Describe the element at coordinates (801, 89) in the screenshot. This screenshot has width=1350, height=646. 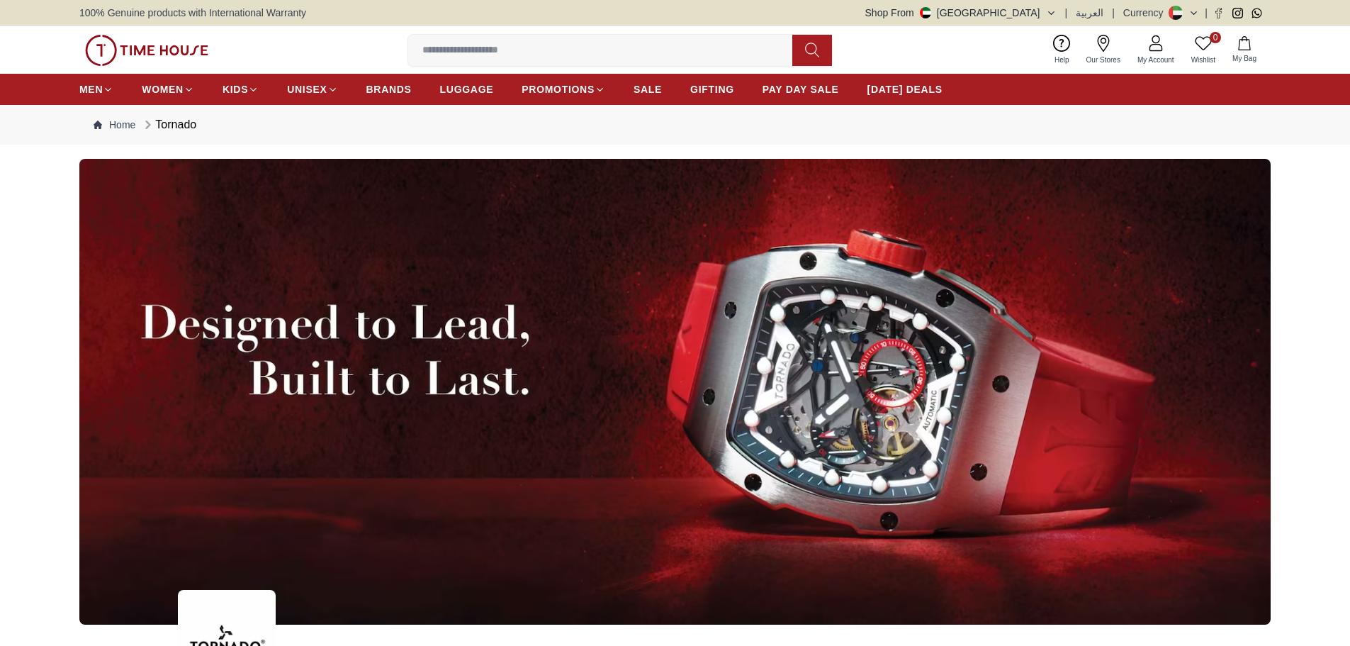
I see `a: PAY DAY SALE` at that location.